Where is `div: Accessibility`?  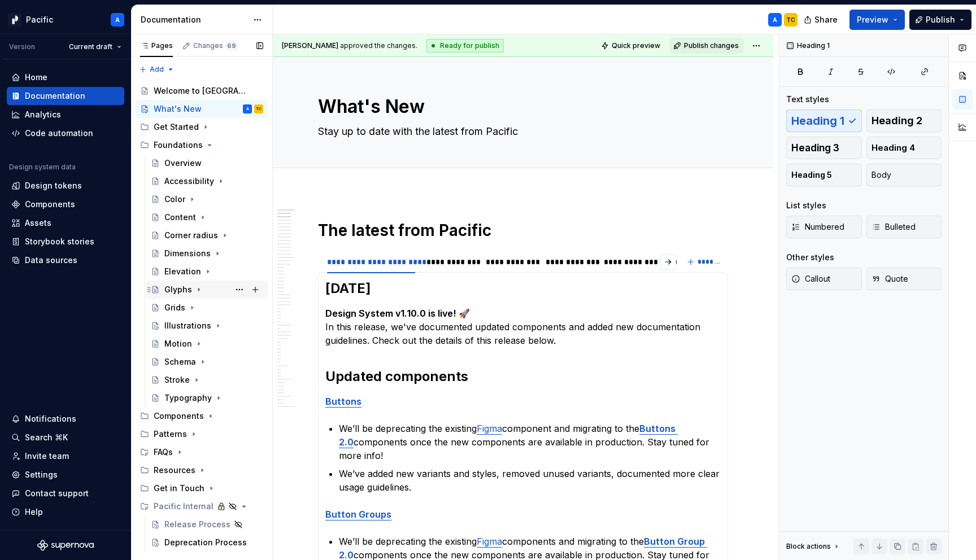
div: Accessibility is located at coordinates (189, 181).